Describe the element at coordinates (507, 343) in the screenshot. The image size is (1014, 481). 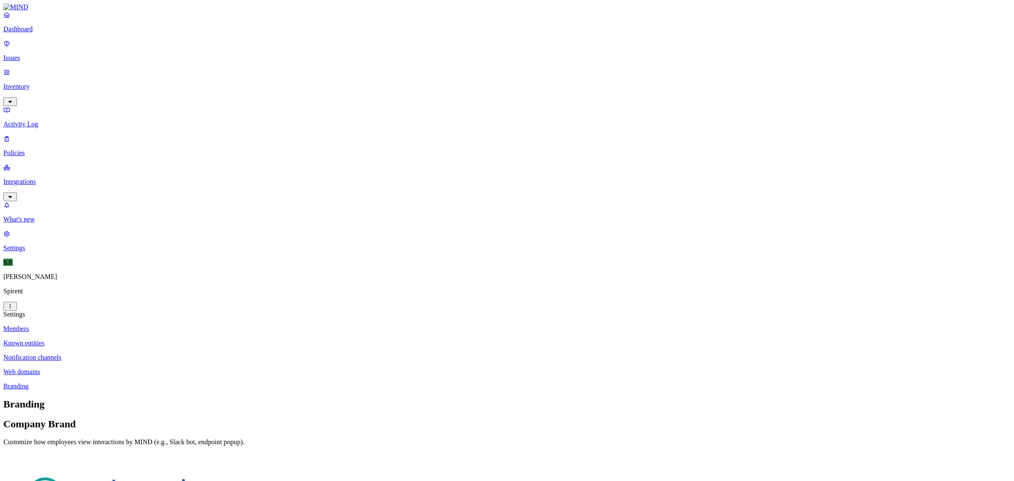
I see `p: Known entities` at that location.